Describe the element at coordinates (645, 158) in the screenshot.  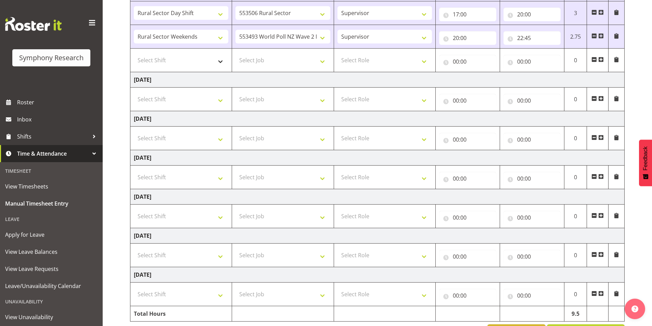
I see `span: Feedback` at that location.